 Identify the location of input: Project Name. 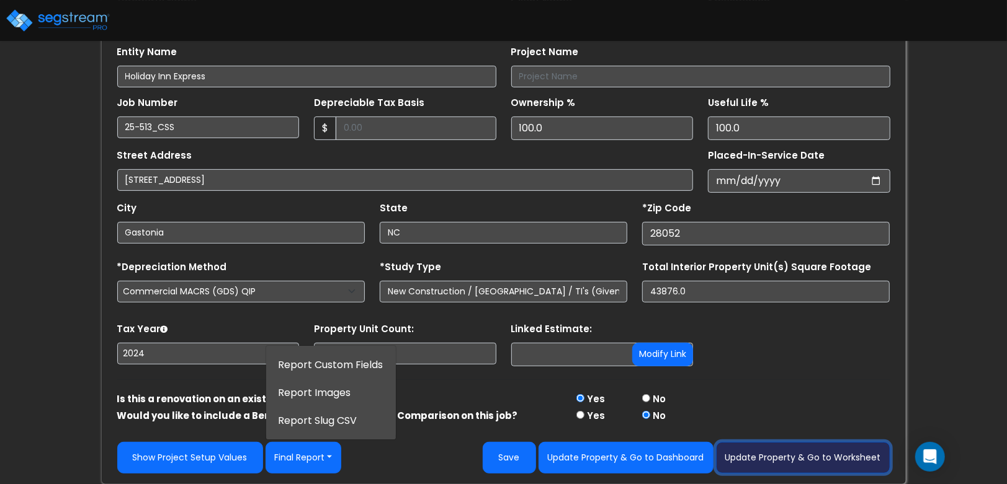
(700, 76).